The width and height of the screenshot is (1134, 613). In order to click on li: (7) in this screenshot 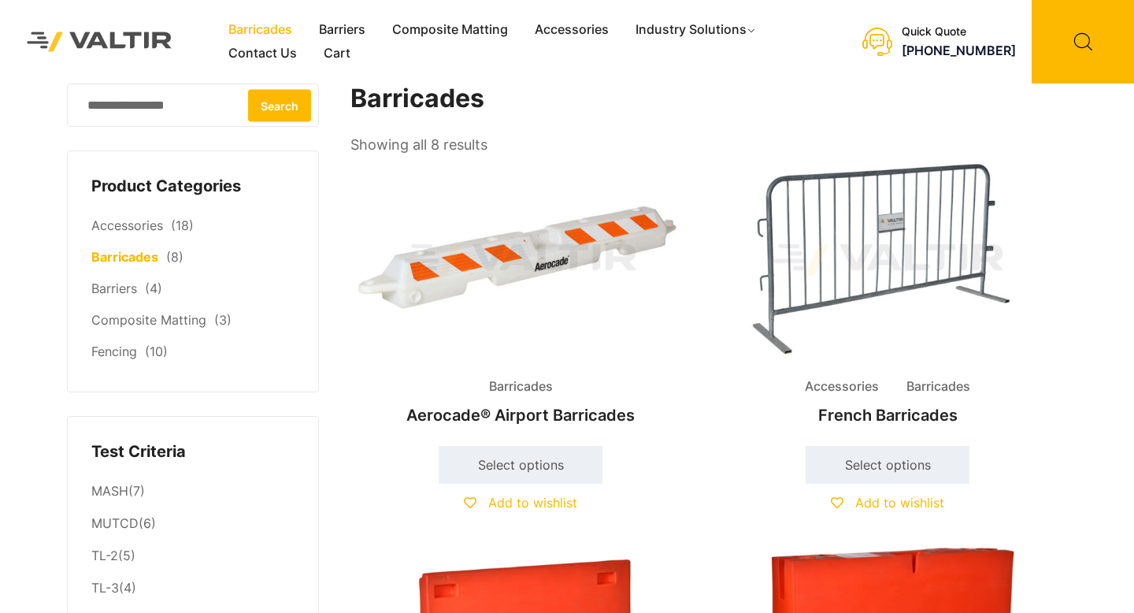, I will do `click(193, 491)`.